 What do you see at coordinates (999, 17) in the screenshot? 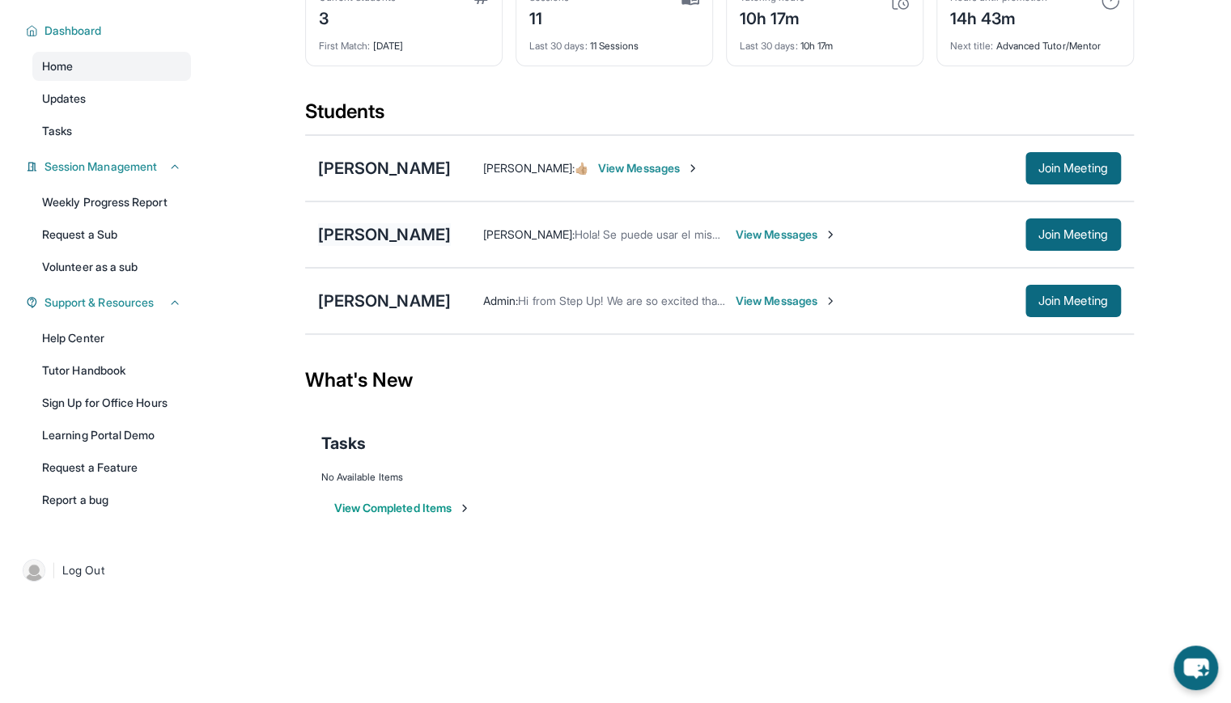
I see `div: 14h 43m` at bounding box center [999, 17].